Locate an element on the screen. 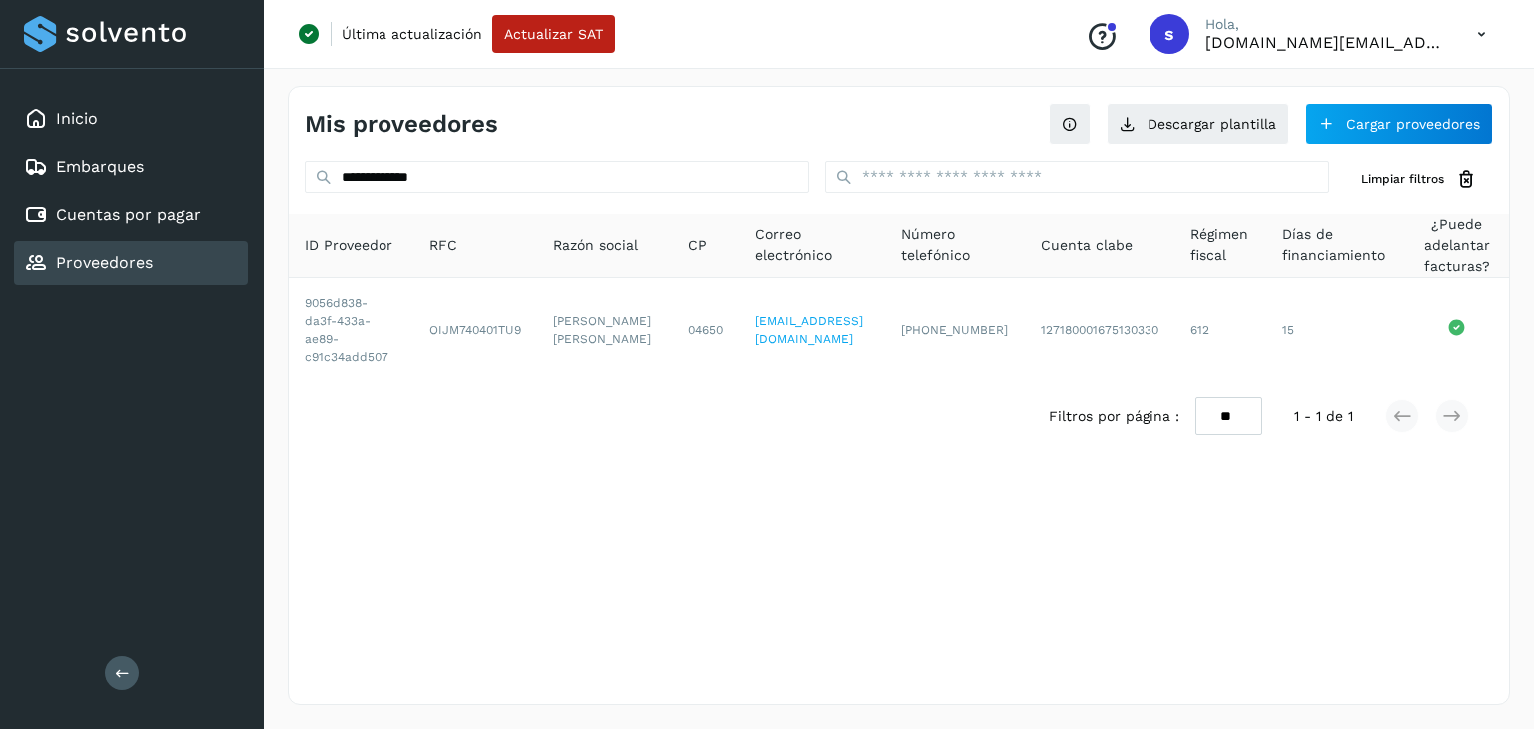  a: Proveedores is located at coordinates (104, 262).